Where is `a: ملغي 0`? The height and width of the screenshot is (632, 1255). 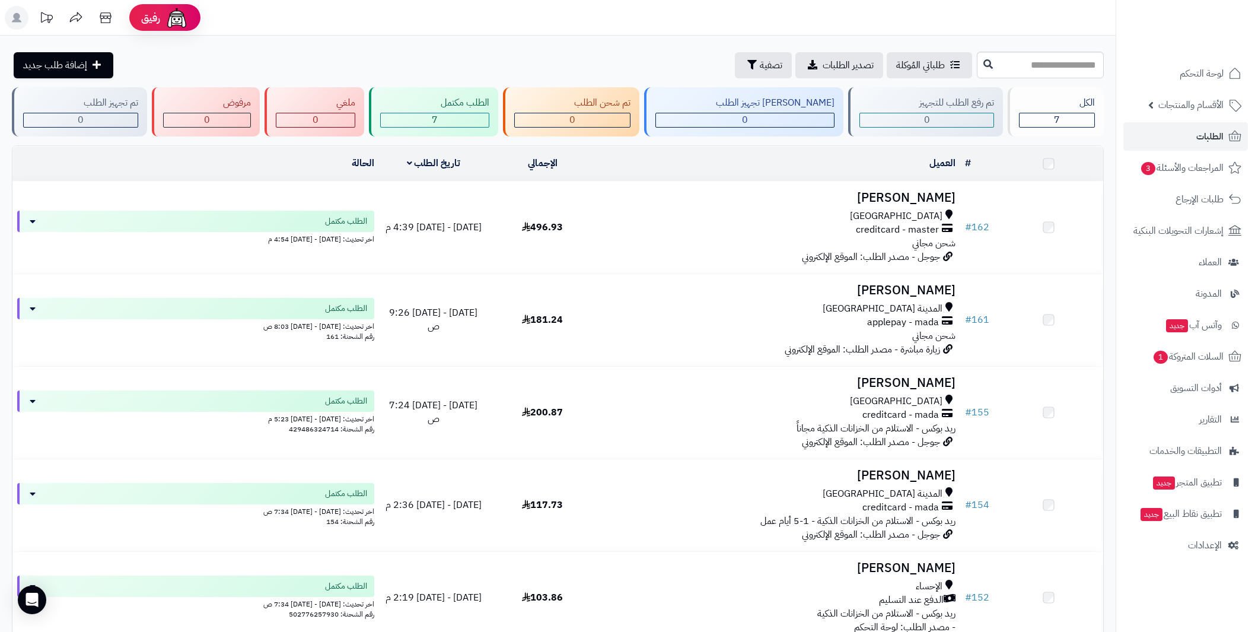
a: ملغي 0 is located at coordinates (314, 112).